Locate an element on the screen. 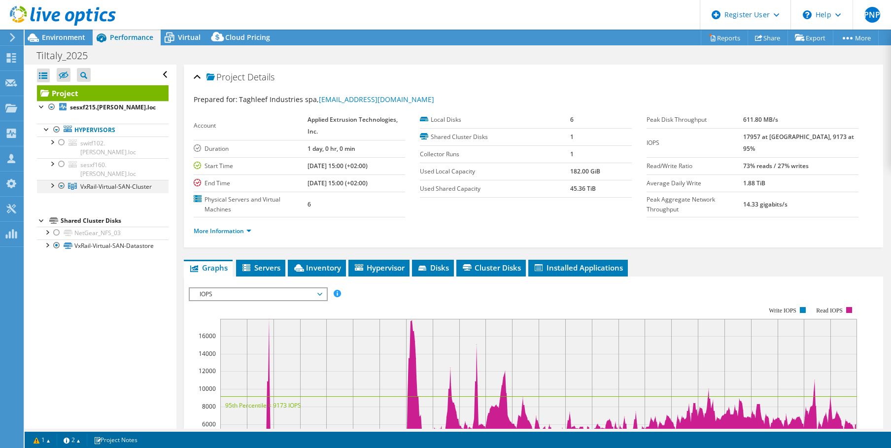  label: Duration is located at coordinates (251, 149).